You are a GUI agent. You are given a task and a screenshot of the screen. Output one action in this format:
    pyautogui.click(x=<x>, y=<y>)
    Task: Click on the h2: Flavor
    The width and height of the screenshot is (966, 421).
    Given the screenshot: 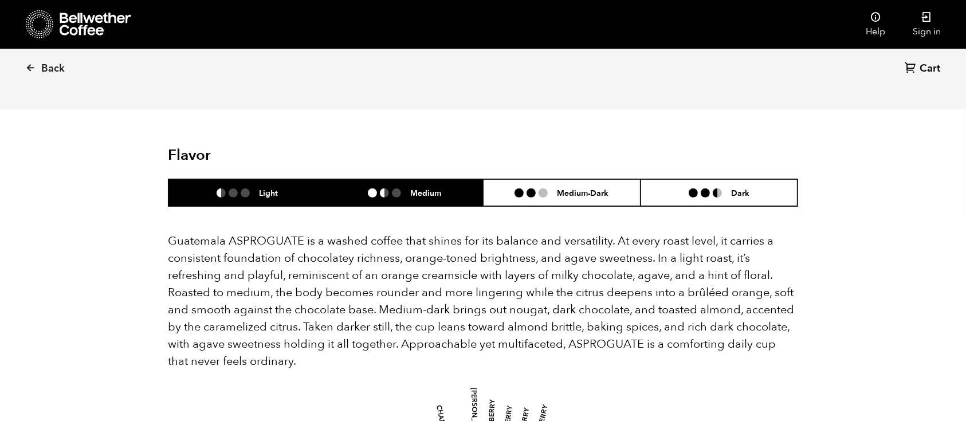 What is the action you would take?
    pyautogui.click(x=273, y=155)
    